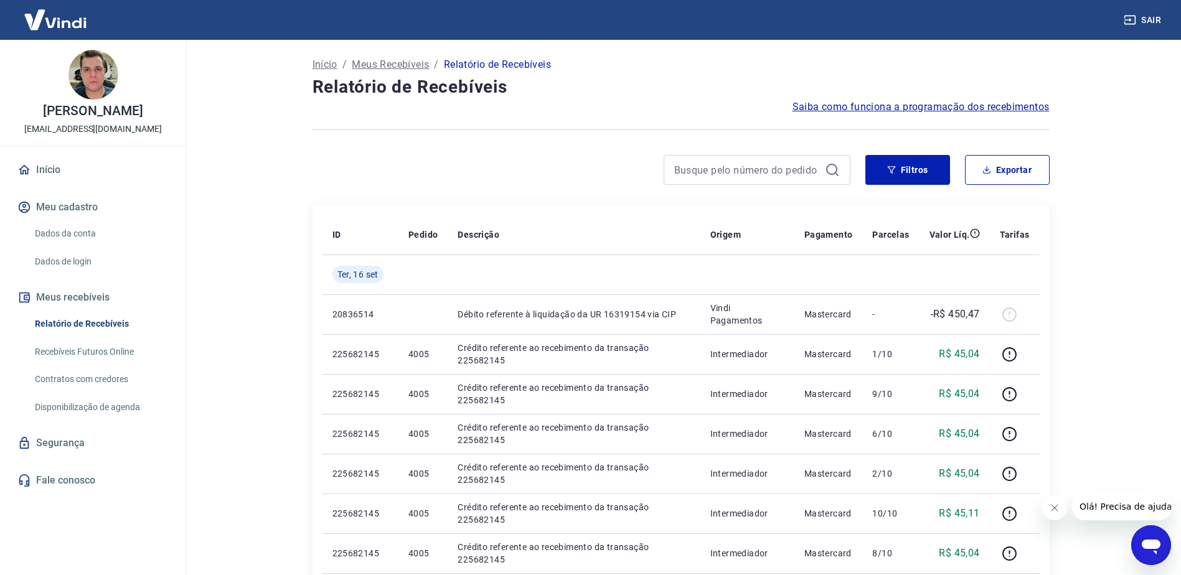  What do you see at coordinates (423, 235) in the screenshot?
I see `p: Pedido` at bounding box center [423, 235].